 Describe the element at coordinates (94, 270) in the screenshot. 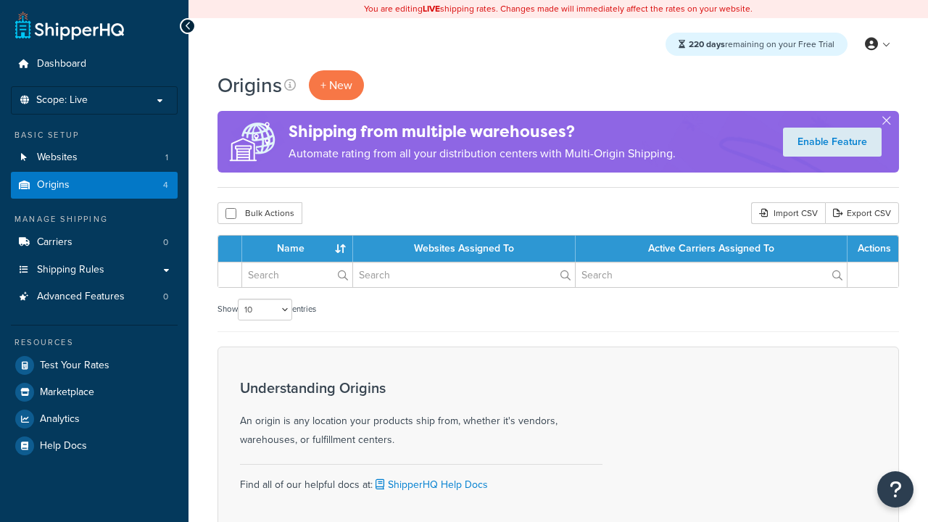

I see `a: Shipping Rules` at that location.